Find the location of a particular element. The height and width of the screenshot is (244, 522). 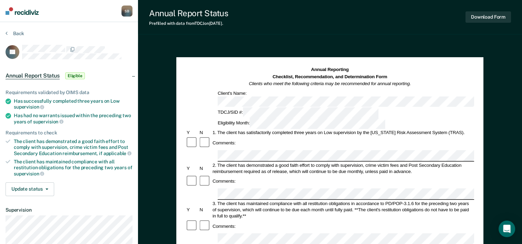

div: TDCJ/SID #: is located at coordinates (298, 113).